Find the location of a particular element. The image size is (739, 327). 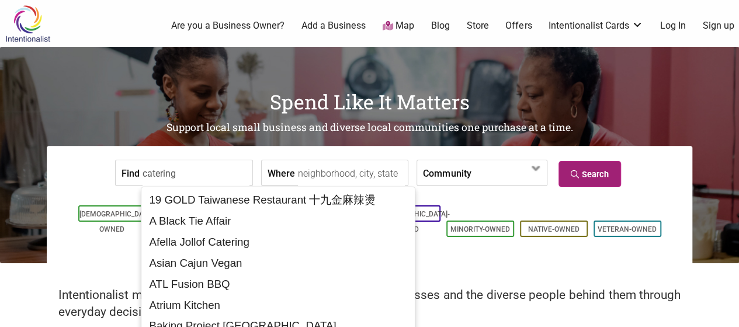

a: Sign up is located at coordinates (719, 26).